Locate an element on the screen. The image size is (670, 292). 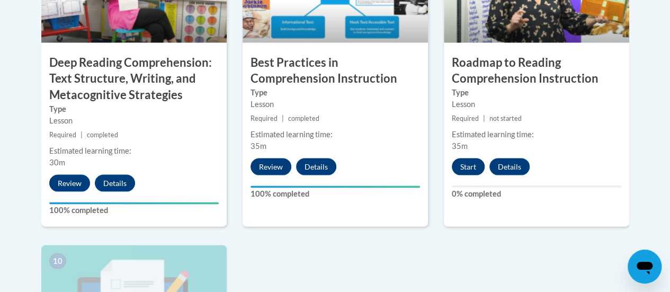
span: 30m is located at coordinates (57, 161).